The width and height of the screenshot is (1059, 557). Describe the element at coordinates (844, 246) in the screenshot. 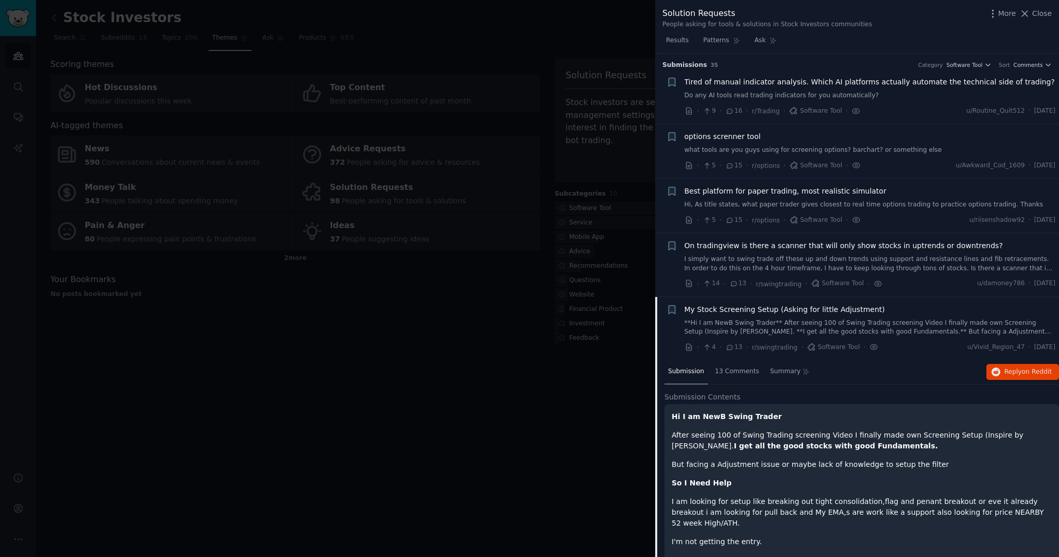

I see `a: On tradingview is there a scanner that will only show stocks in uptrends or downtrends?` at that location.